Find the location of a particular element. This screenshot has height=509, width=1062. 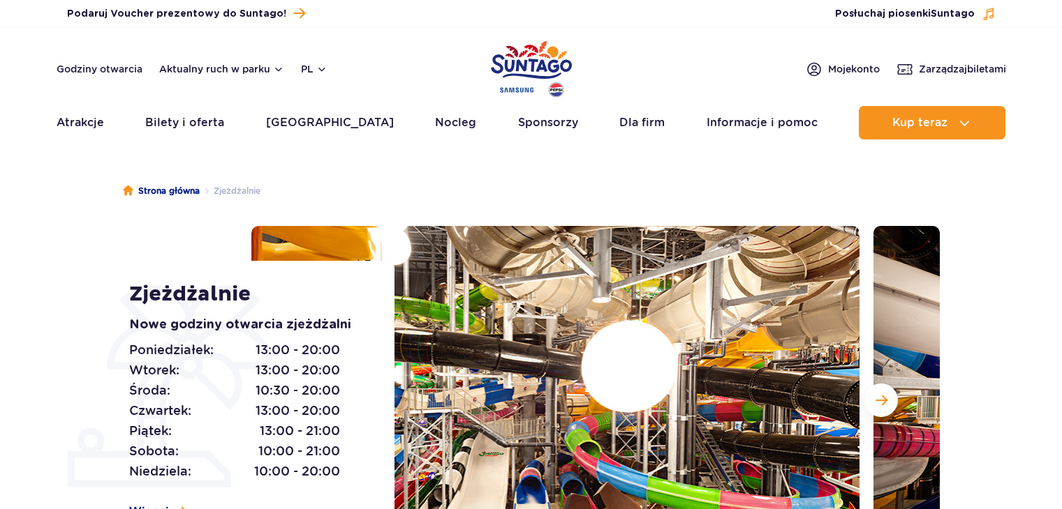

button: Aktualny ruch w parku is located at coordinates (221, 69).